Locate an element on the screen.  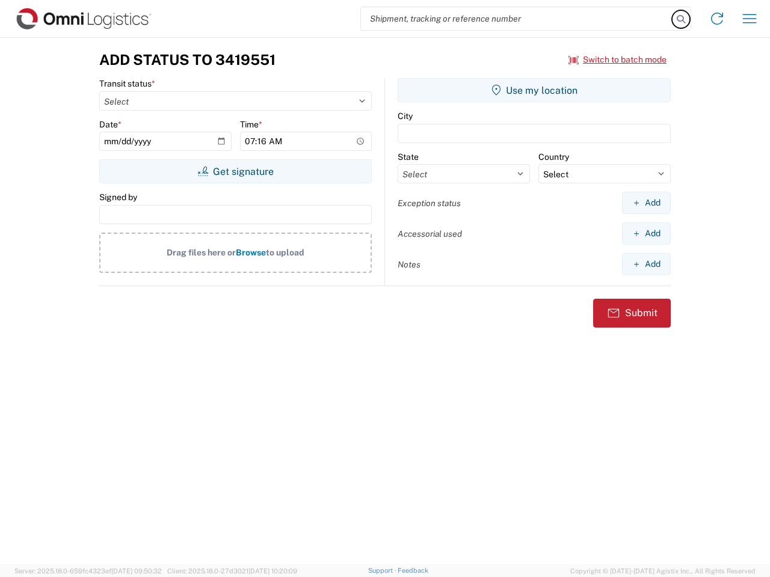
a: Support is located at coordinates (383, 571).